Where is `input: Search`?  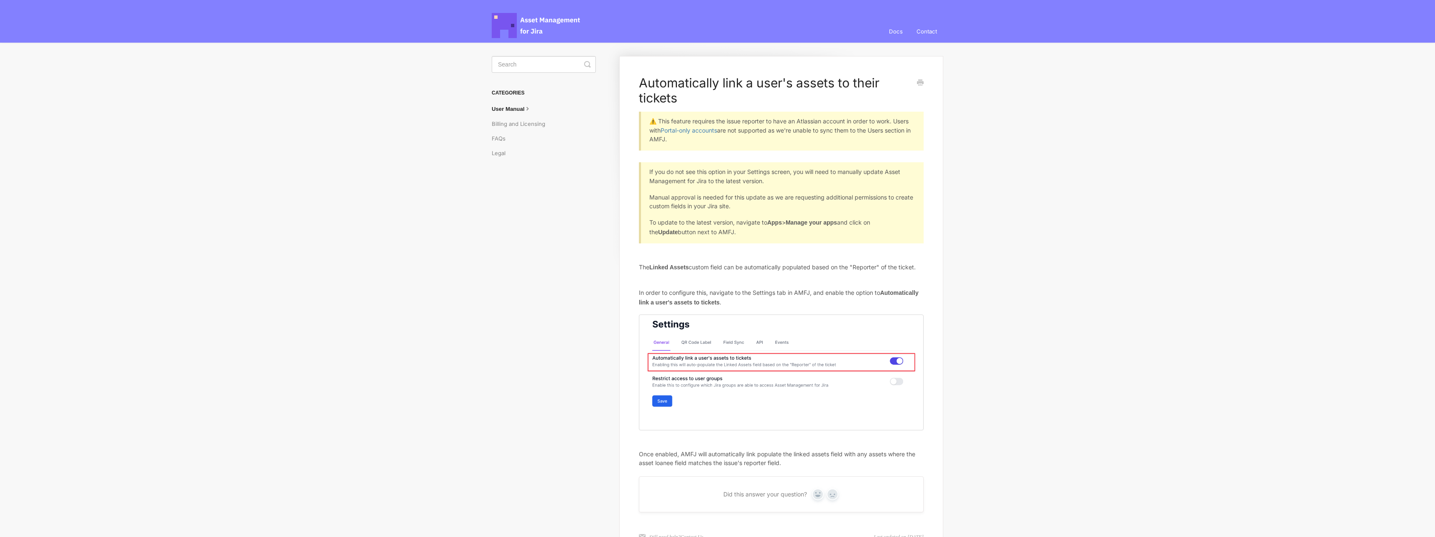
input: Search is located at coordinates (544, 64).